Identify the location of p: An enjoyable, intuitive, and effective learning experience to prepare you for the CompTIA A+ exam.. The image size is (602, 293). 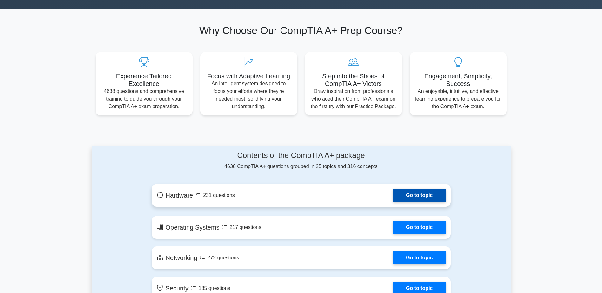
(458, 99).